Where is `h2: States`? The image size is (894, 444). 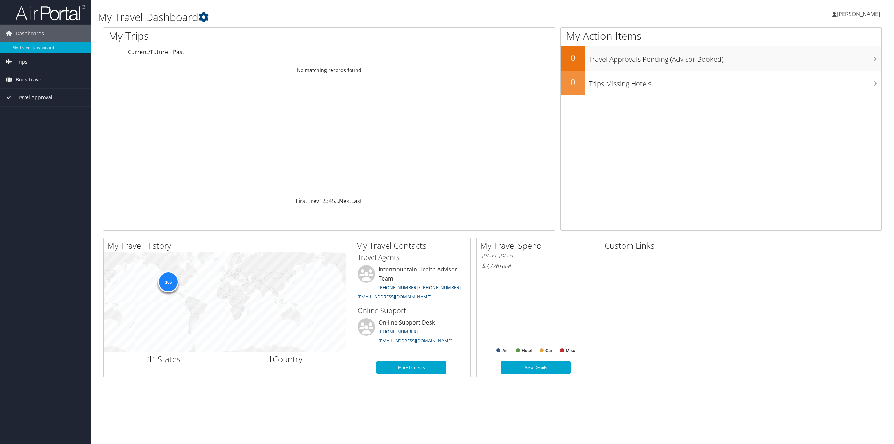 h2: States is located at coordinates (164, 359).